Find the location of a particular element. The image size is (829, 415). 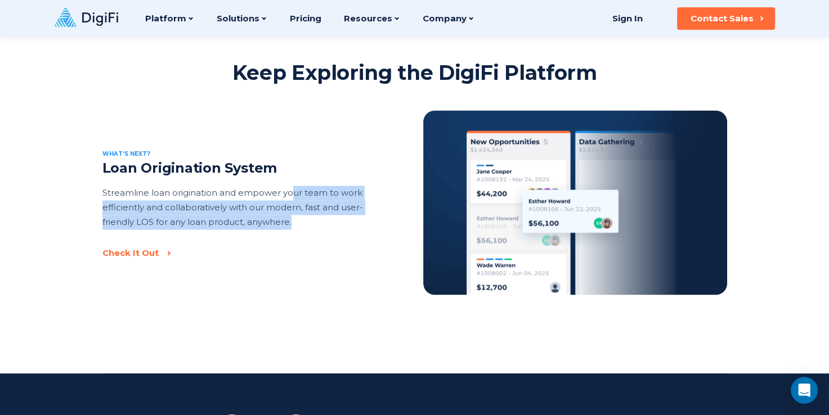

h2: Loan Origination System is located at coordinates (242, 168).